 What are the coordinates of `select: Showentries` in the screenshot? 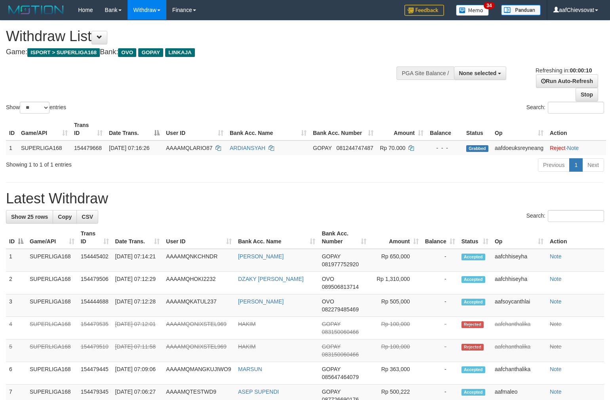 It's located at (34, 108).